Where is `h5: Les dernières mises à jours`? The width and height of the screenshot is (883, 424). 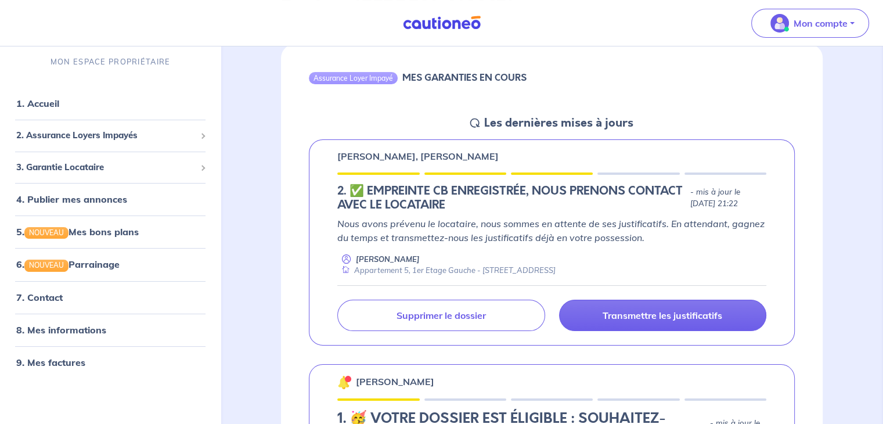 h5: Les dernières mises à jours is located at coordinates (559, 123).